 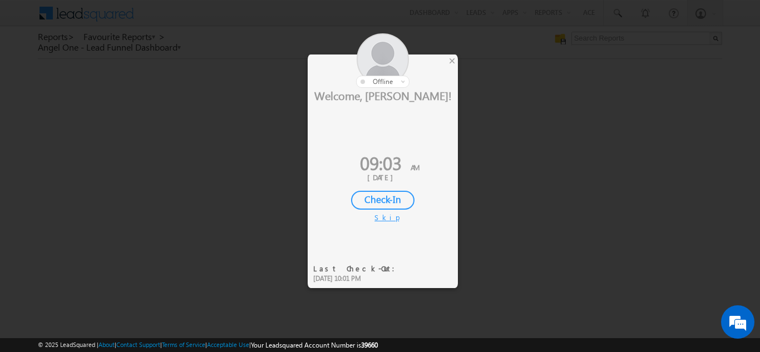 What do you see at coordinates (383, 218) in the screenshot?
I see `div: Skip` at bounding box center [383, 218].